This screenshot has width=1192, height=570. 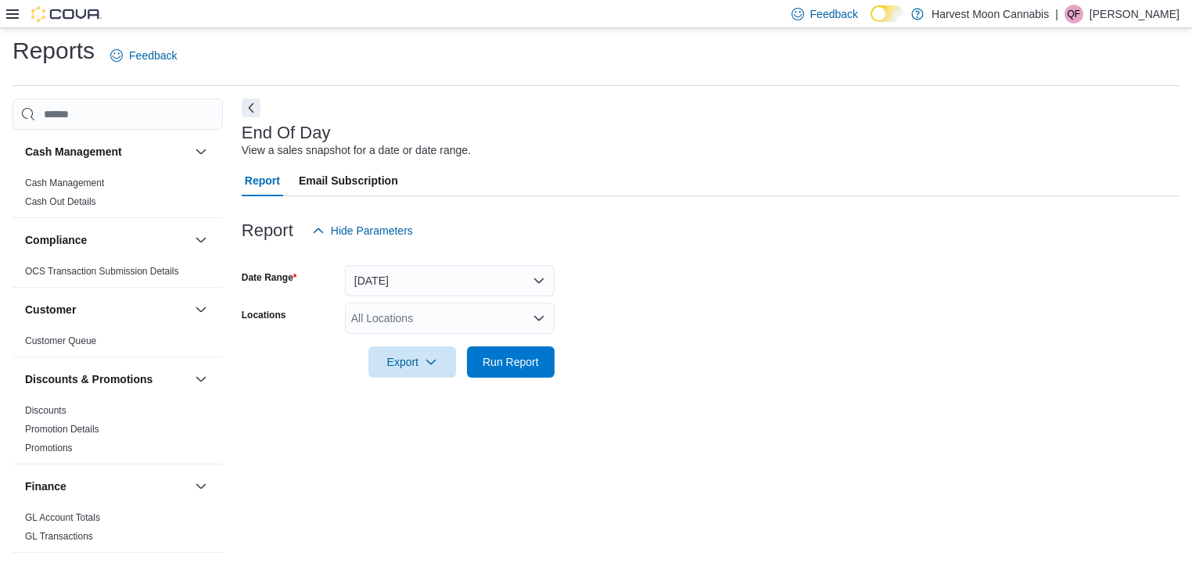 I want to click on a: Cash Management, so click(x=64, y=183).